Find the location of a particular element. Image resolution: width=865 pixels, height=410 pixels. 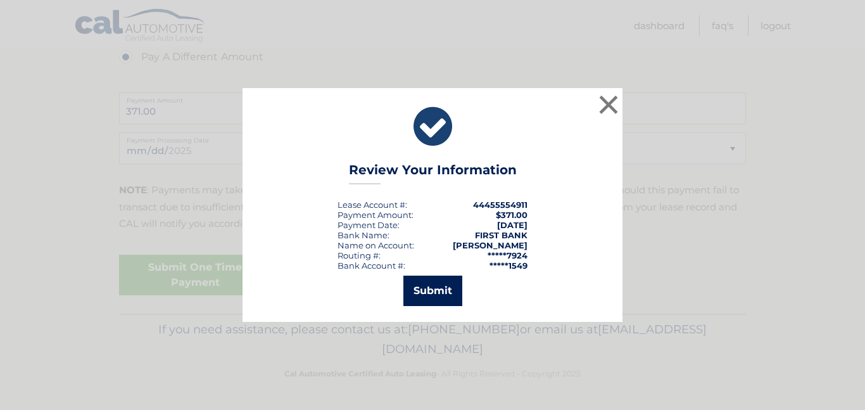

strong: FIRST BANK is located at coordinates (501, 235).